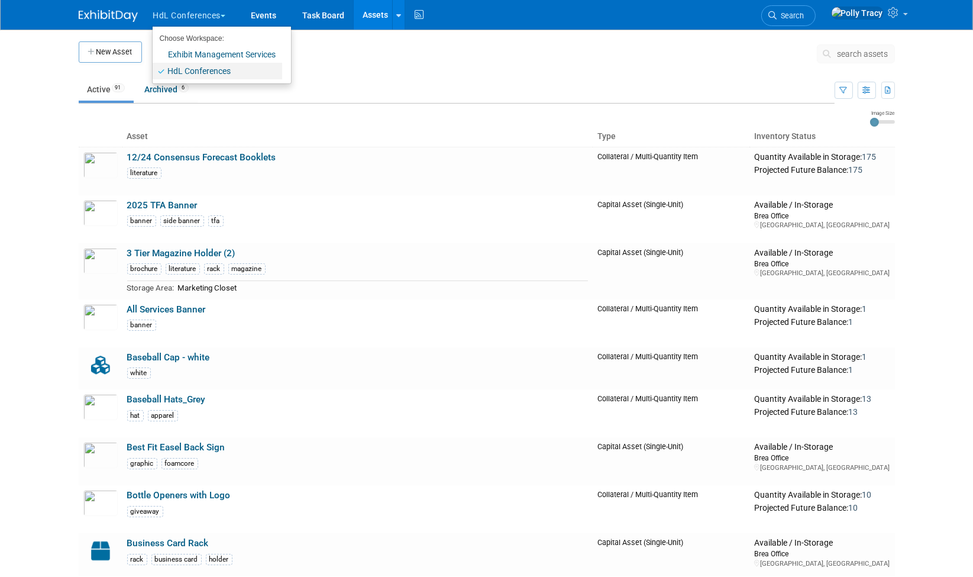 Image resolution: width=973 pixels, height=577 pixels. I want to click on div: side banner, so click(182, 221).